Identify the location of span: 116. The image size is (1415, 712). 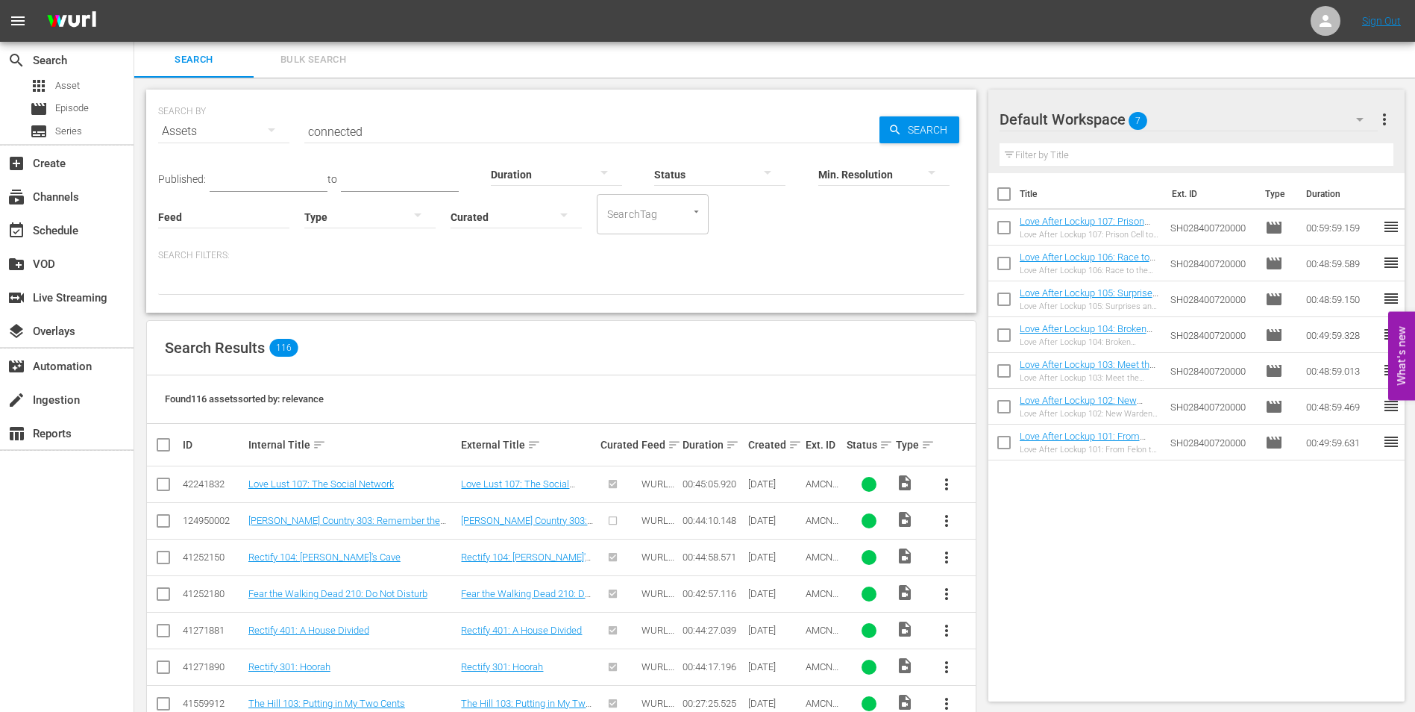
(284, 348).